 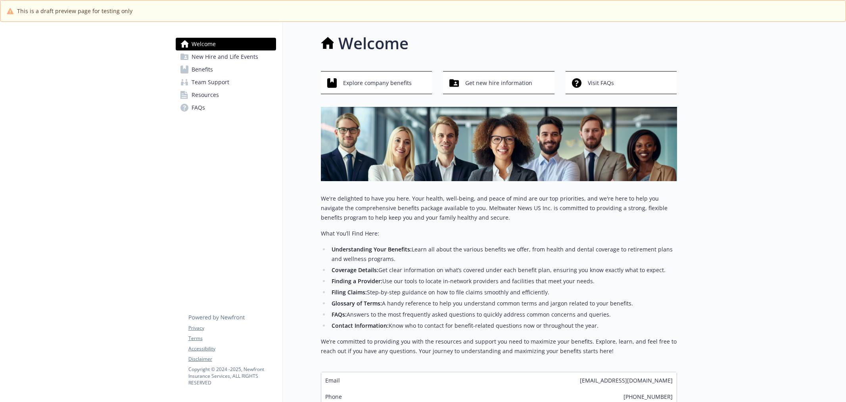 What do you see at coordinates (232, 359) in the screenshot?
I see `a: Disclaimer` at bounding box center [232, 359].